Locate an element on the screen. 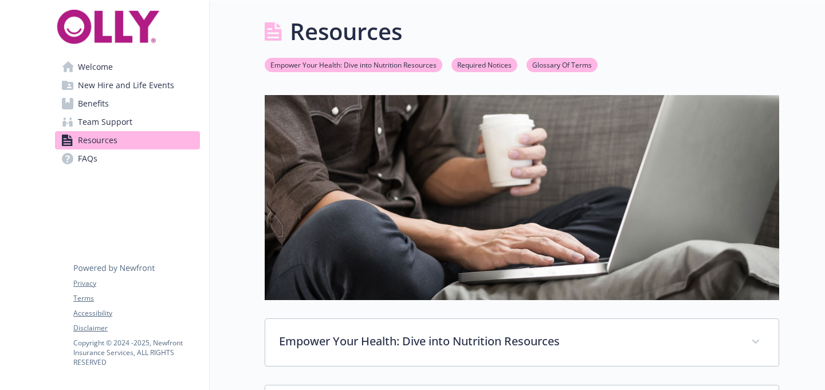 The width and height of the screenshot is (825, 390). span: Benefits is located at coordinates (93, 104).